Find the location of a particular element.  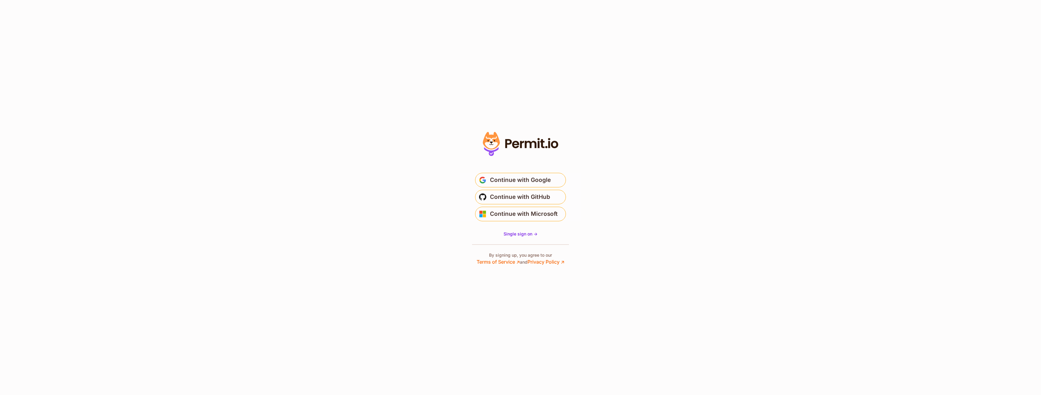

span: Continue with Google is located at coordinates (520, 180).